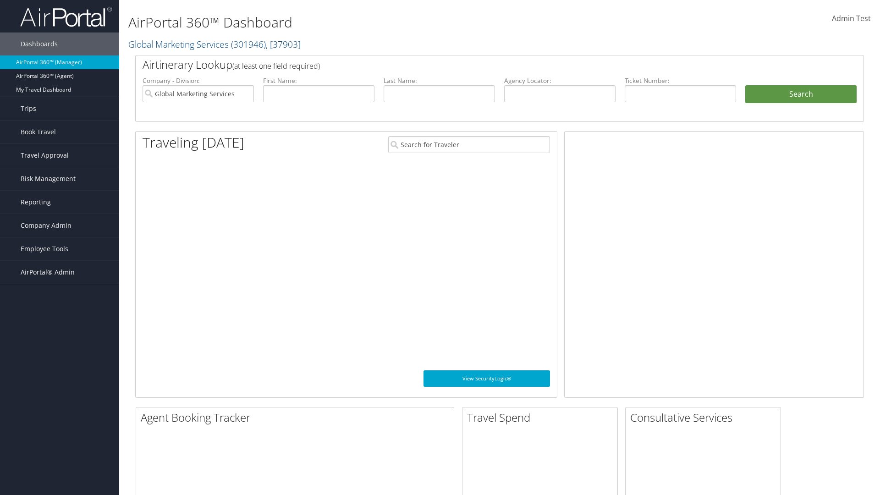  I want to click on span: (at least one field required), so click(276, 66).